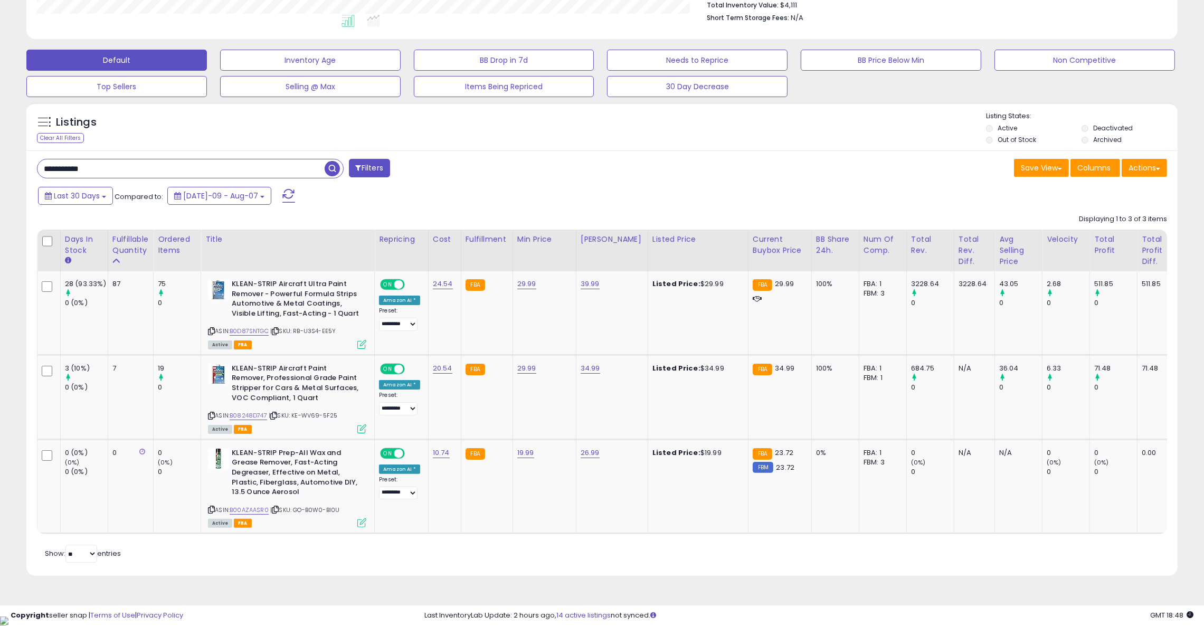 This screenshot has height=626, width=1204. I want to click on div: Preset:, so click(400, 403).